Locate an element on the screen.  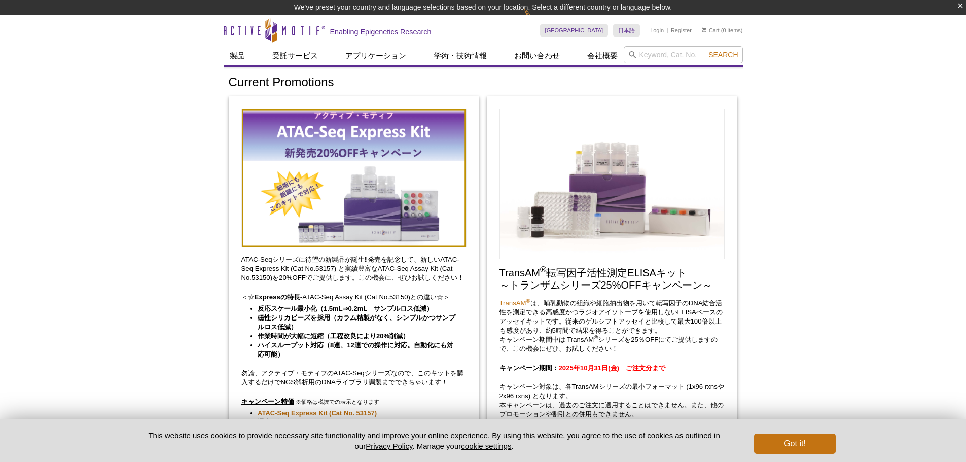
img: Change Here is located at coordinates (537, 19).